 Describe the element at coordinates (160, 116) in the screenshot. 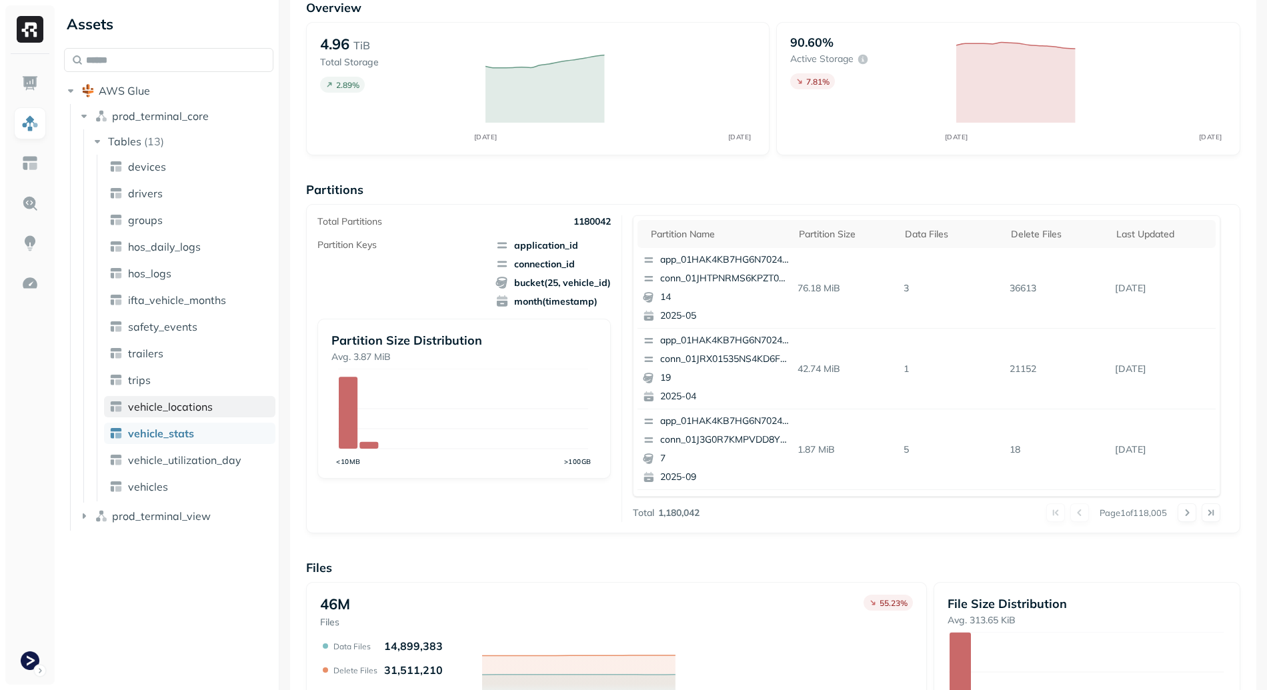

I see `span: prod_terminal_core` at that location.